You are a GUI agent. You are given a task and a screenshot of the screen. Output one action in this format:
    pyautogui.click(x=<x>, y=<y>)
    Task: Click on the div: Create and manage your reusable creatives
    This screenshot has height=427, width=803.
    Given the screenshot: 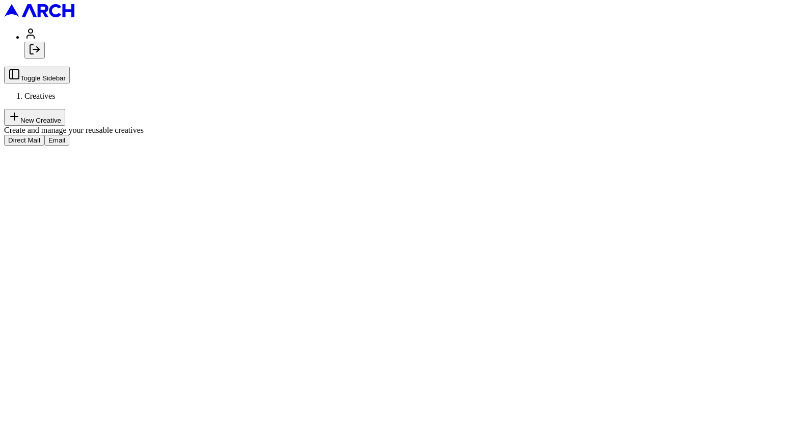 What is the action you would take?
    pyautogui.click(x=401, y=130)
    